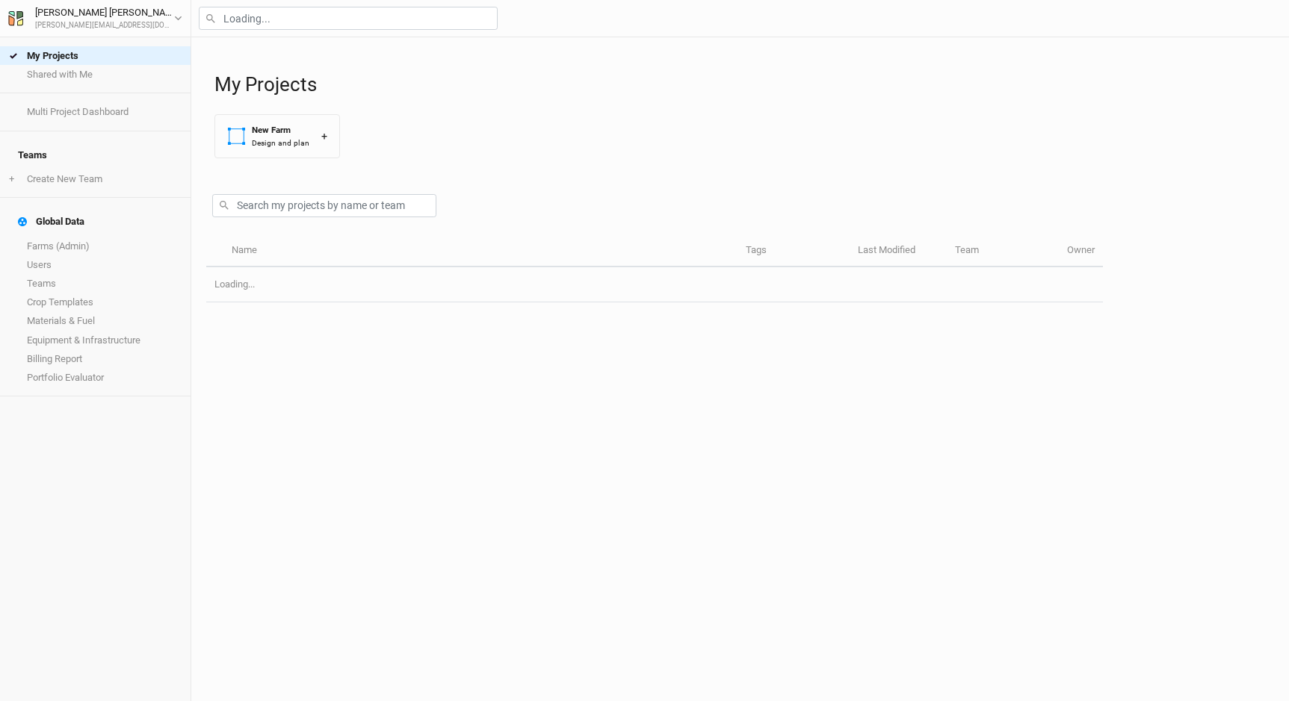 The width and height of the screenshot is (1289, 701). Describe the element at coordinates (277, 136) in the screenshot. I see `button: New FarmDesign and plan+` at that location.